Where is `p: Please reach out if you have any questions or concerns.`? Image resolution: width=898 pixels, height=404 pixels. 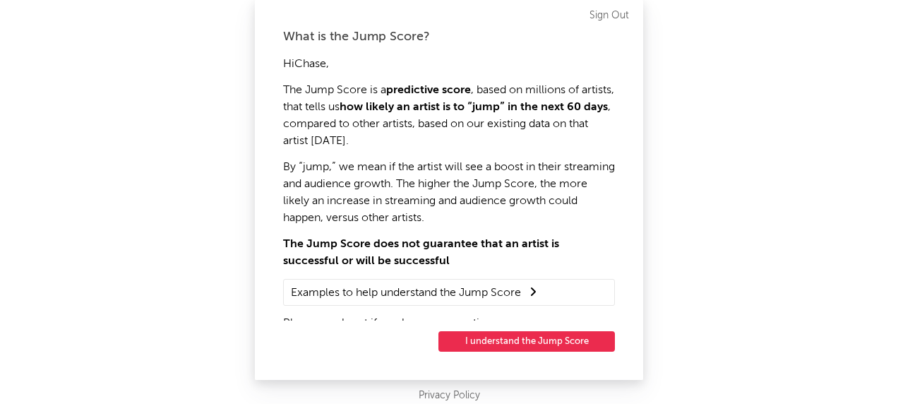 p: Please reach out if you have any questions or concerns. is located at coordinates (449, 323).